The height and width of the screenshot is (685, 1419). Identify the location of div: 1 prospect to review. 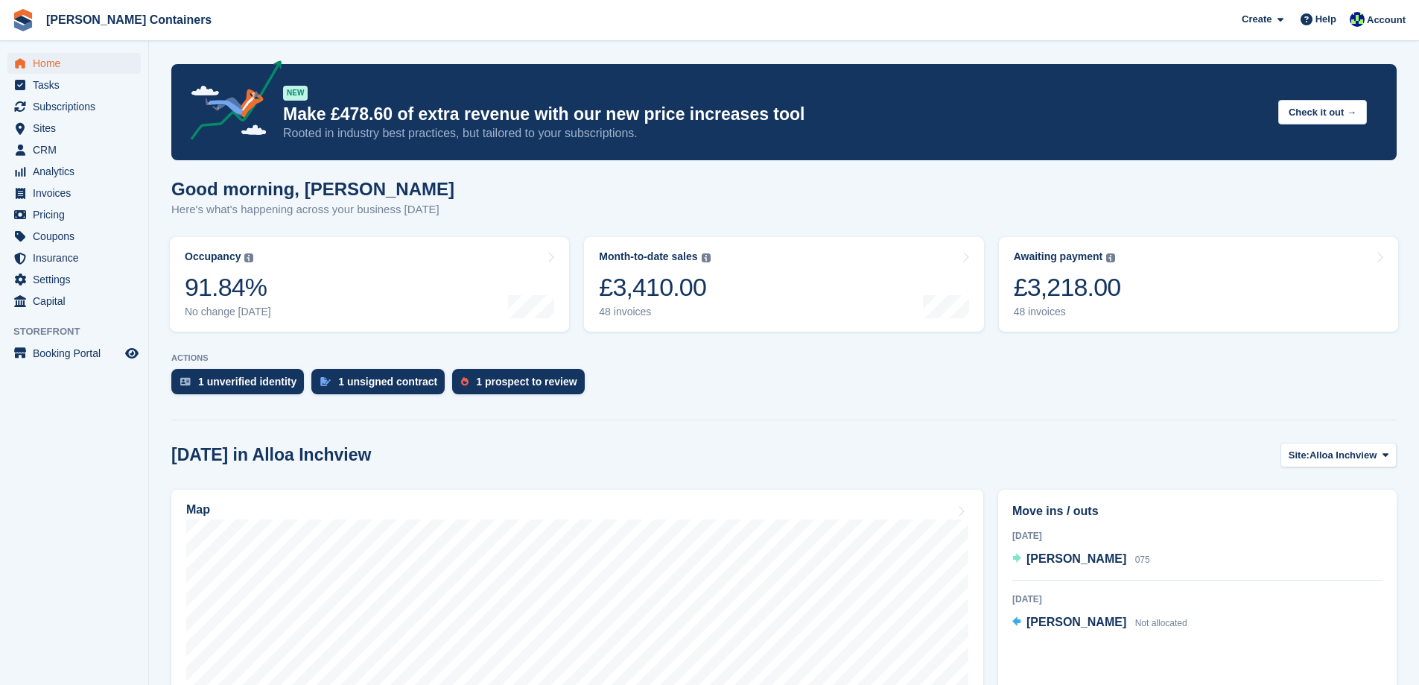
(526, 381).